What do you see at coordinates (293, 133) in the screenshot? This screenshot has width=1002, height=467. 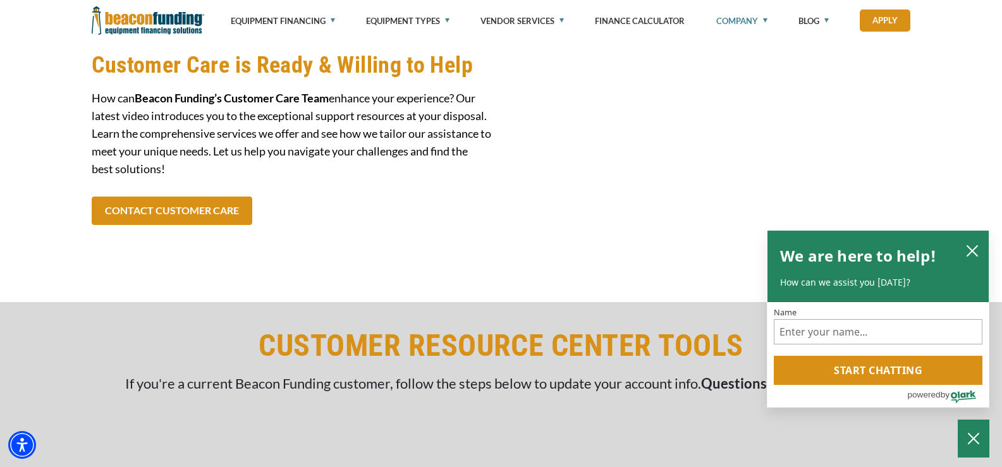 I see `p: How can enhance your experience? Our latest video introduces you to the exceptional support resou...` at bounding box center [293, 133].